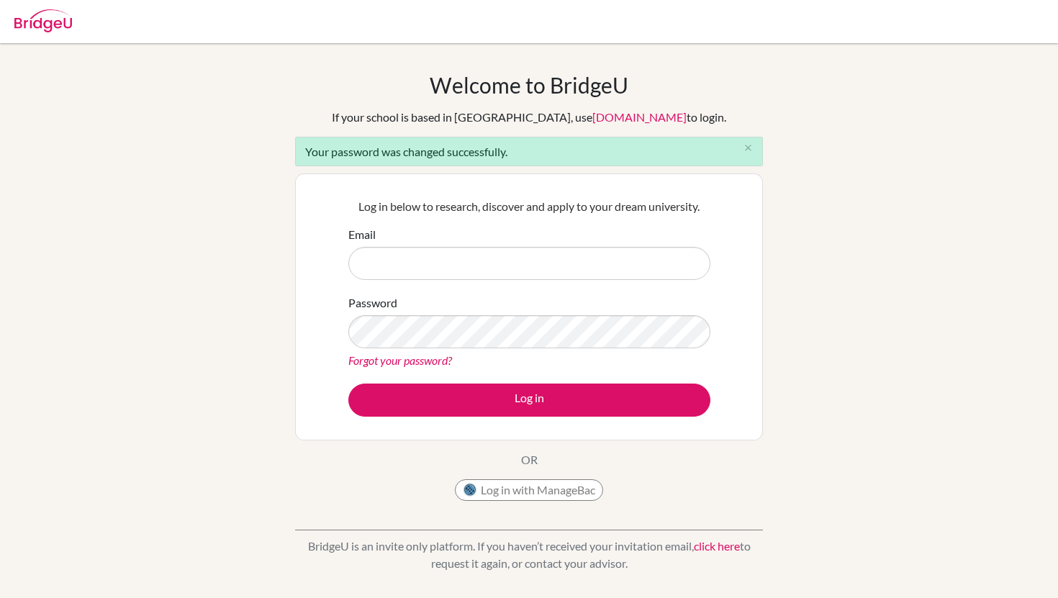  What do you see at coordinates (748, 148) in the screenshot?
I see `button: Close` at bounding box center [748, 148].